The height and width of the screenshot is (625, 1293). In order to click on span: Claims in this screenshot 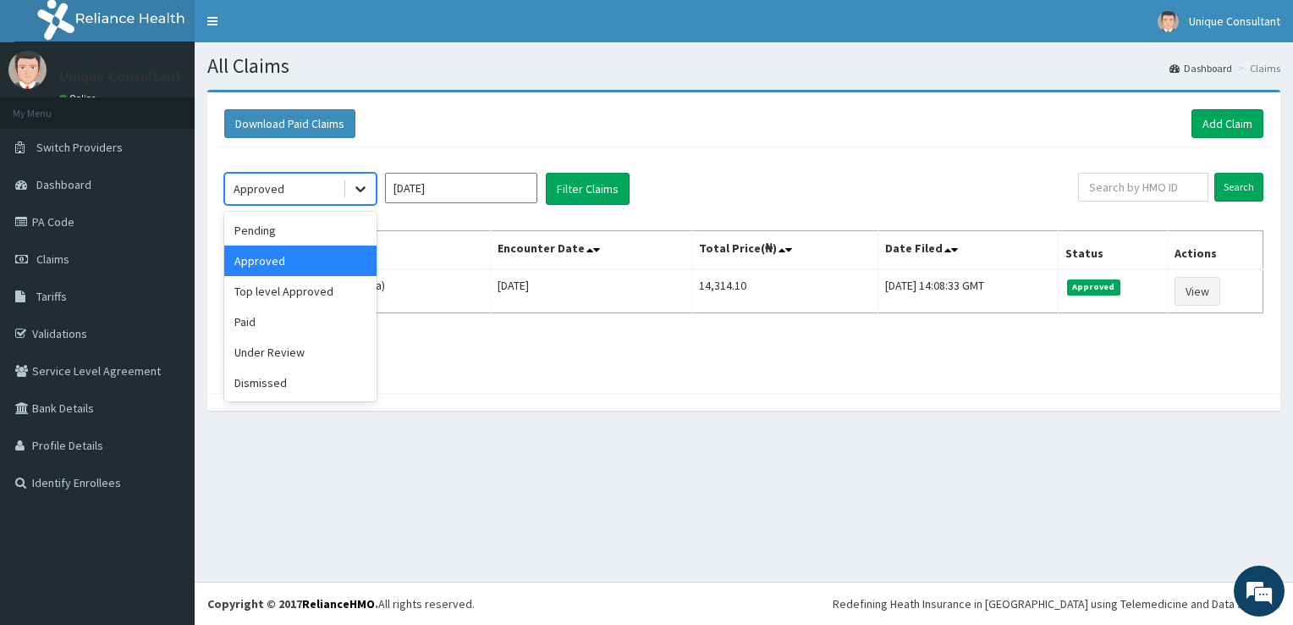, I will do `click(52, 259)`.